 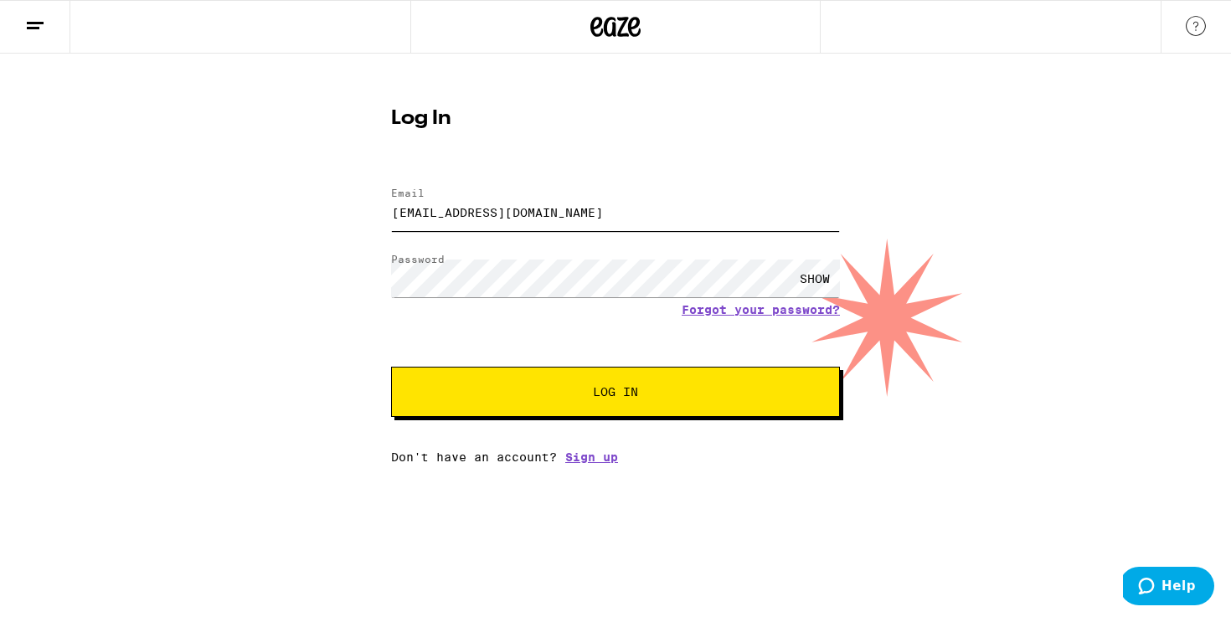 What do you see at coordinates (615, 119) in the screenshot?
I see `h1: Log In` at bounding box center [615, 119].